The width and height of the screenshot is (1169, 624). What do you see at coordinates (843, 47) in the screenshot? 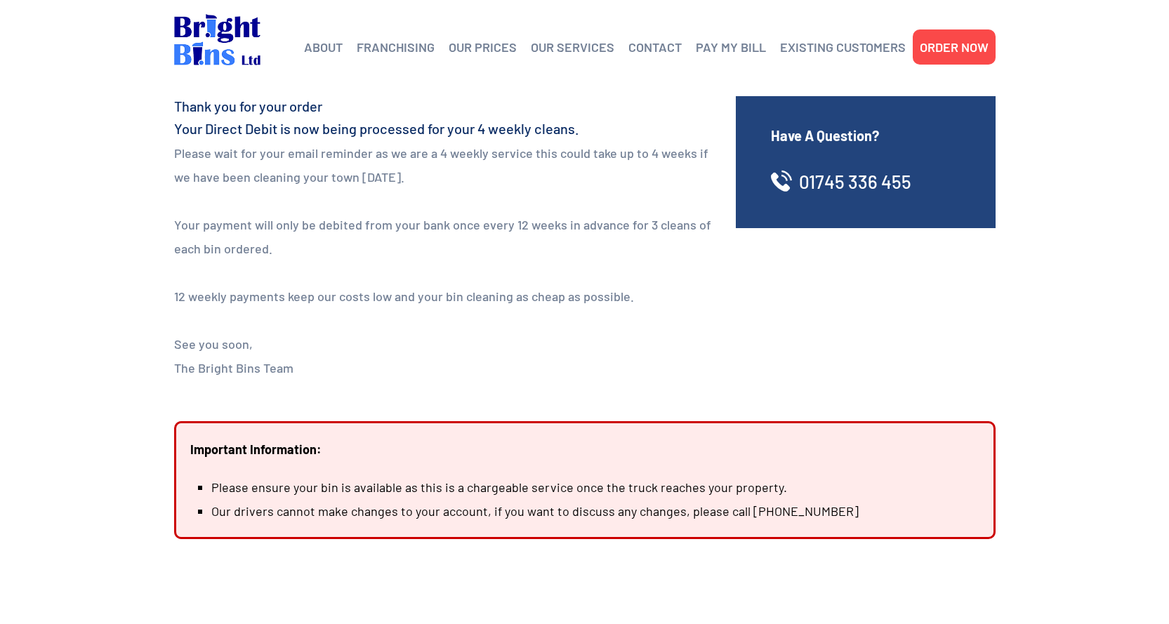
I see `a: EXISTING CUSTOMERS` at bounding box center [843, 47].